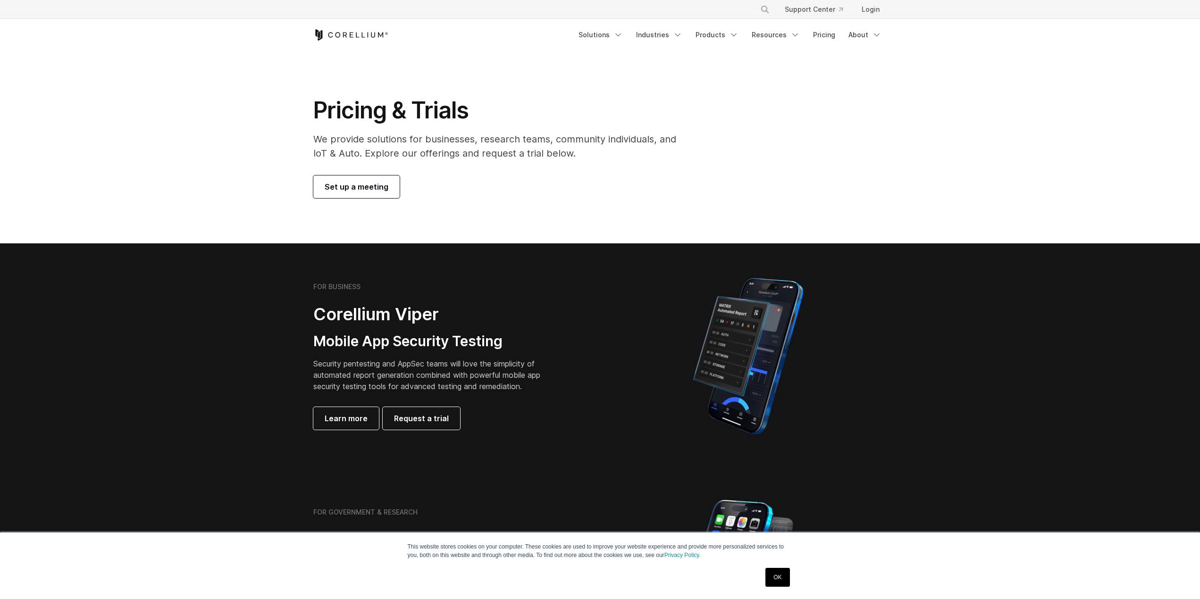  Describe the element at coordinates (501, 146) in the screenshot. I see `p: We provide solutions for businesses, research teams, community individuals, and IoT & Auto. Explo...` at that location.